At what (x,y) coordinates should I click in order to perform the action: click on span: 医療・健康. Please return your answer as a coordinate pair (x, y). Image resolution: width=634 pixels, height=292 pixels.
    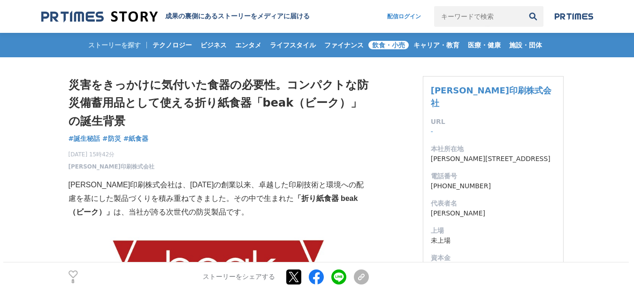
    Looking at the image, I should click on (484, 45).